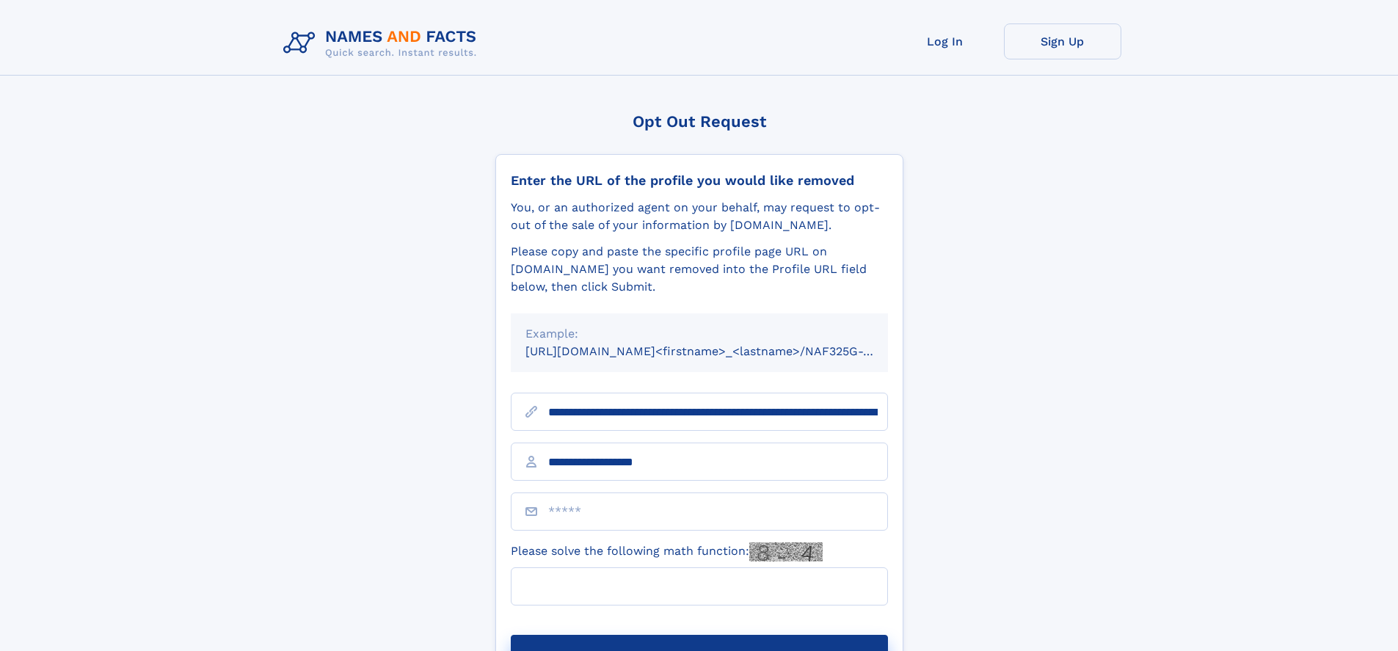  I want to click on div: Example:, so click(699, 334).